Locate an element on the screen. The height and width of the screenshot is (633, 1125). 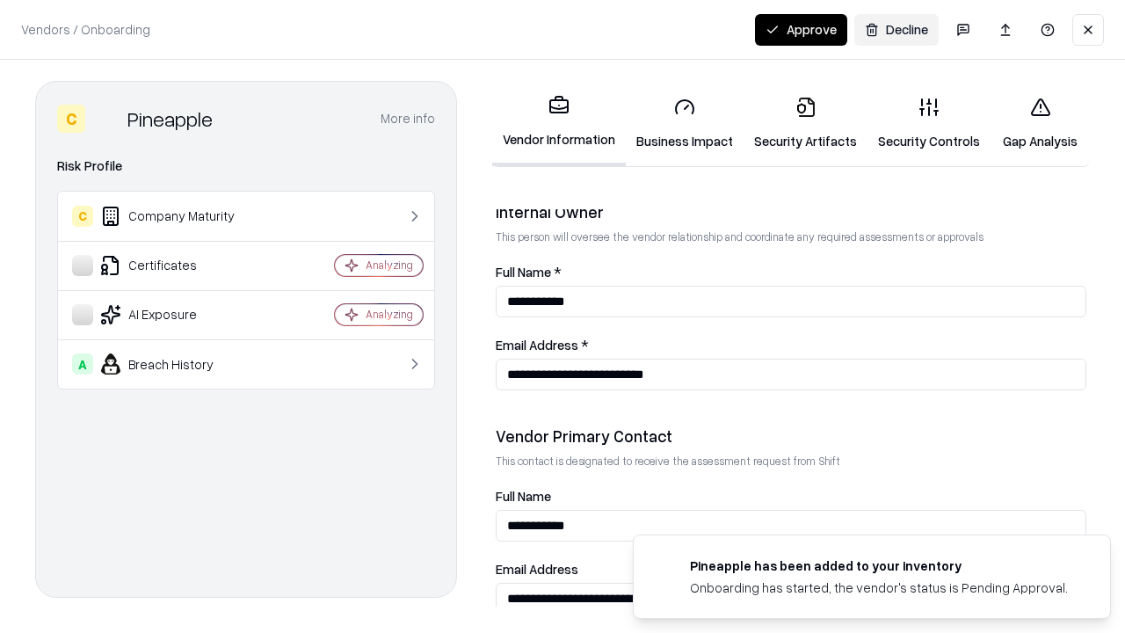
label: Email Address is located at coordinates (791, 568).